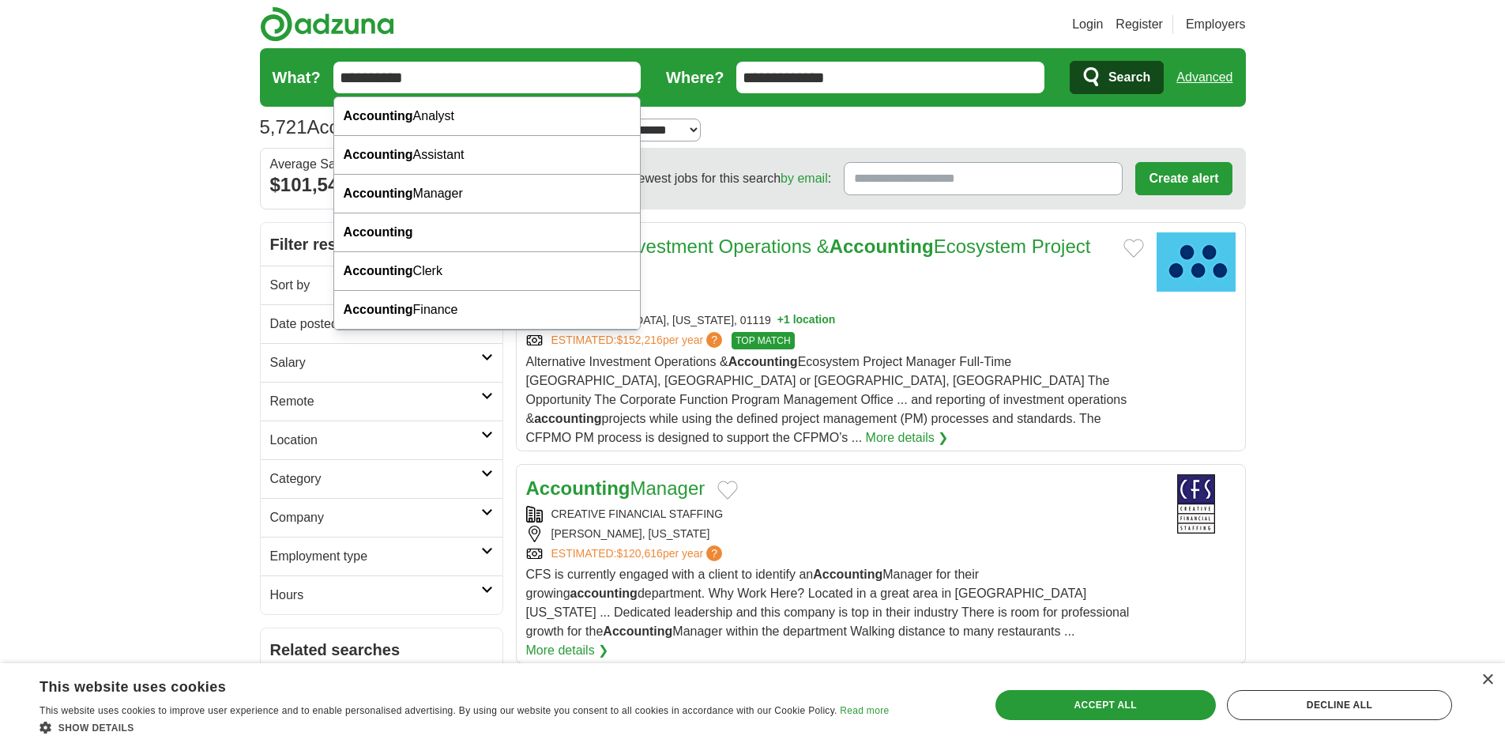 The height and width of the screenshot is (747, 1505). I want to click on a: Read more, opens a new window, so click(864, 710).